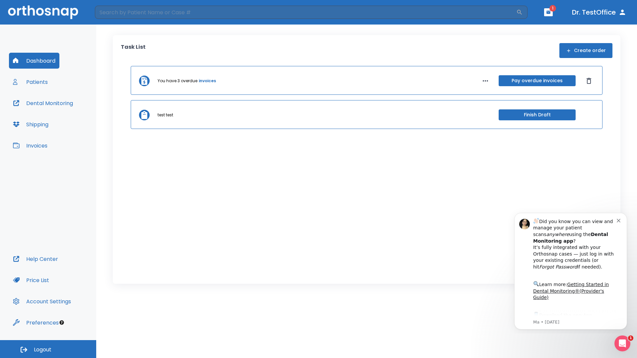  What do you see at coordinates (71, 40) in the screenshot?
I see `div: Did you know you can view and manage your patient scans using the ? It’s fully integrated with yo...` at bounding box center [71, 40].